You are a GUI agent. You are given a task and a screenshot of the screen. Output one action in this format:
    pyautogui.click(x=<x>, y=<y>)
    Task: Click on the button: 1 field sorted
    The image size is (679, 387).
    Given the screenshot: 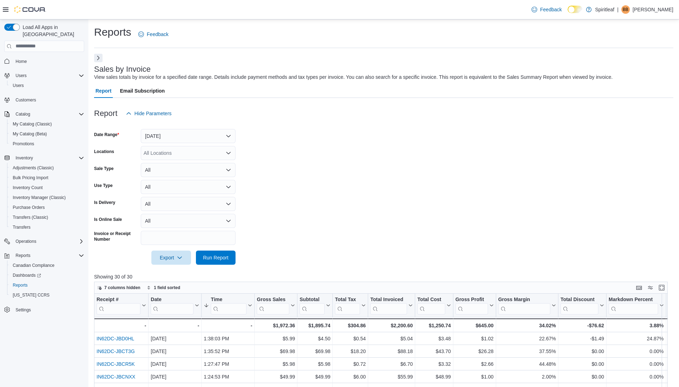 What is the action you would take?
    pyautogui.click(x=163, y=288)
    